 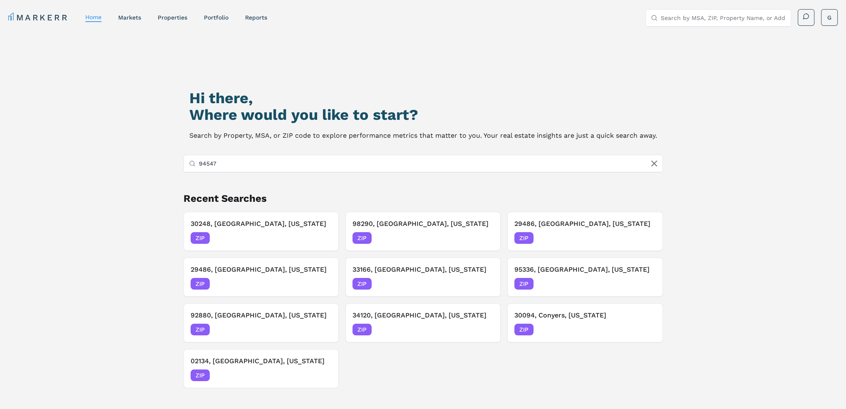 I want to click on h1: Hi there,, so click(x=423, y=98).